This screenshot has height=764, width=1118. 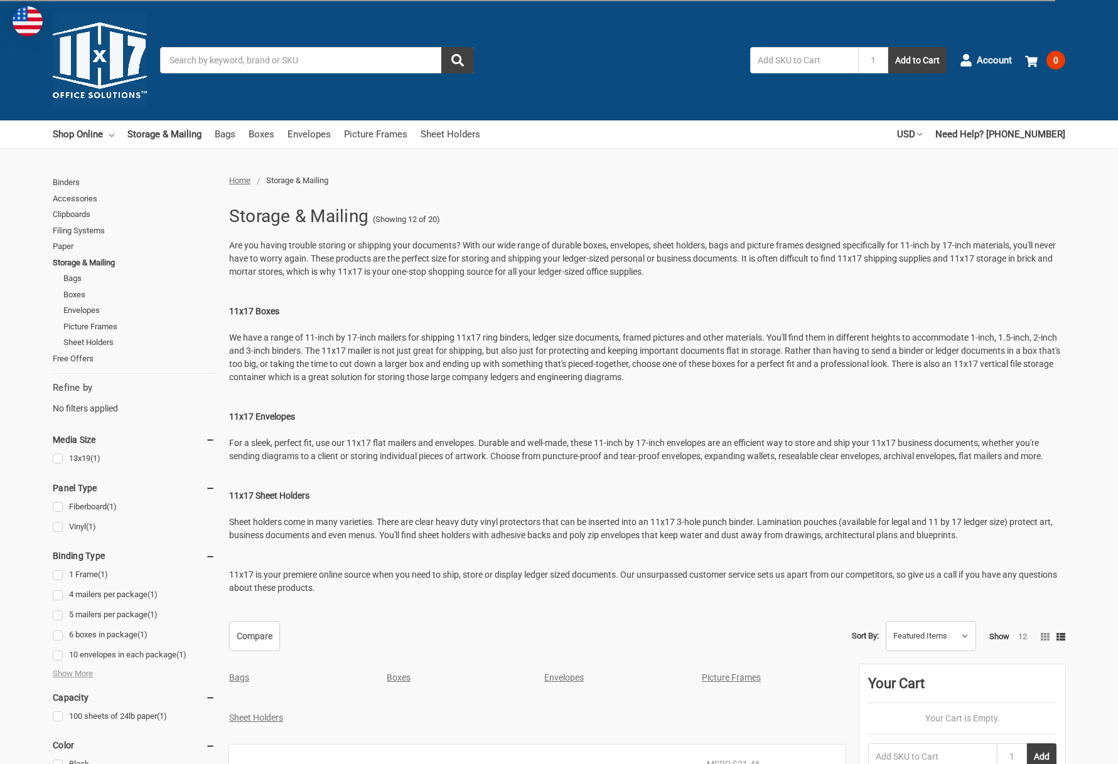 What do you see at coordinates (406, 220) in the screenshot?
I see `span: (Showing 12 of 20)` at bounding box center [406, 220].